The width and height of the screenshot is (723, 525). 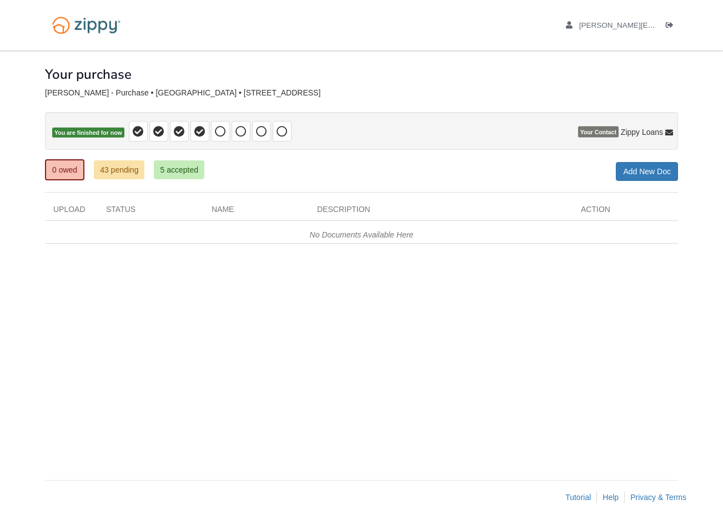 What do you see at coordinates (598, 132) in the screenshot?
I see `span: Your Contact` at bounding box center [598, 132].